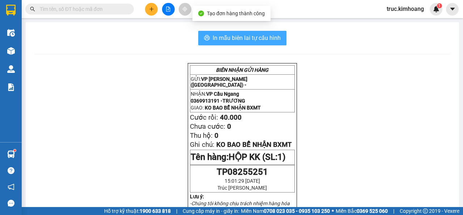 The height and width of the screenshot is (215, 463). I want to click on span: Chưa cước:, so click(208, 126).